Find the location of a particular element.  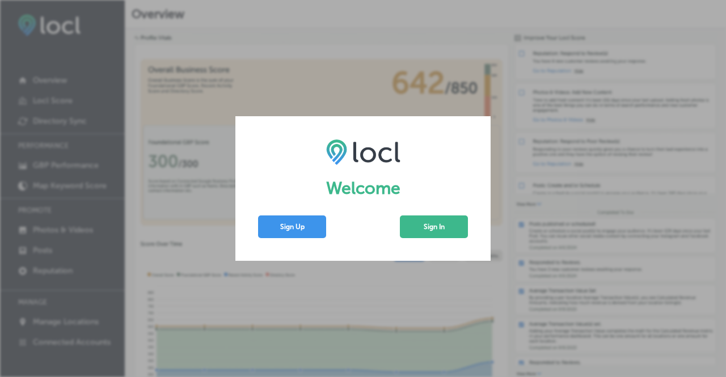

h1: Welcome is located at coordinates (363, 188).